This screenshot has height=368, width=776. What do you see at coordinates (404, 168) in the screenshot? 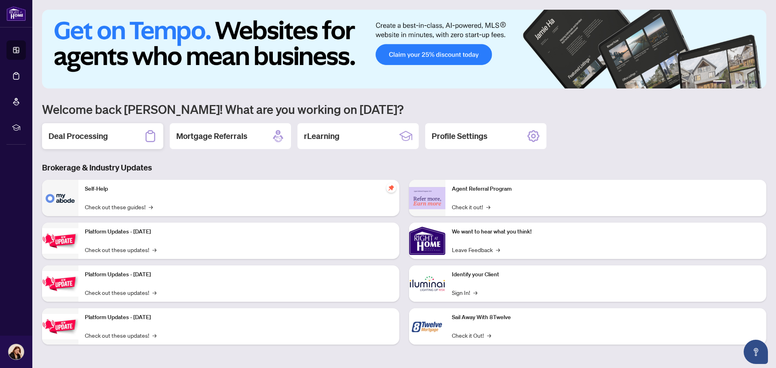
I see `h3: Brokerage & Industry Updates` at bounding box center [404, 168].